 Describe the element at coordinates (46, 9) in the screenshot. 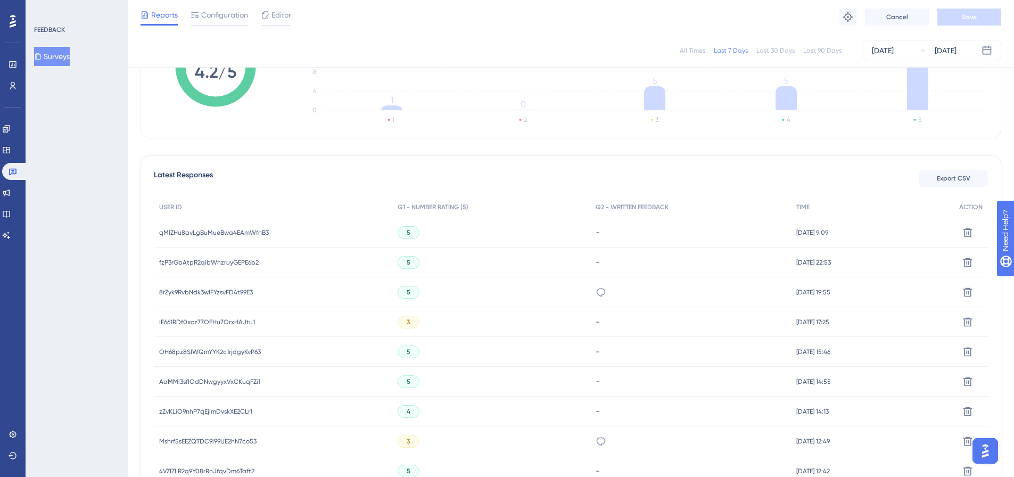

I see `span: Need Help?` at that location.